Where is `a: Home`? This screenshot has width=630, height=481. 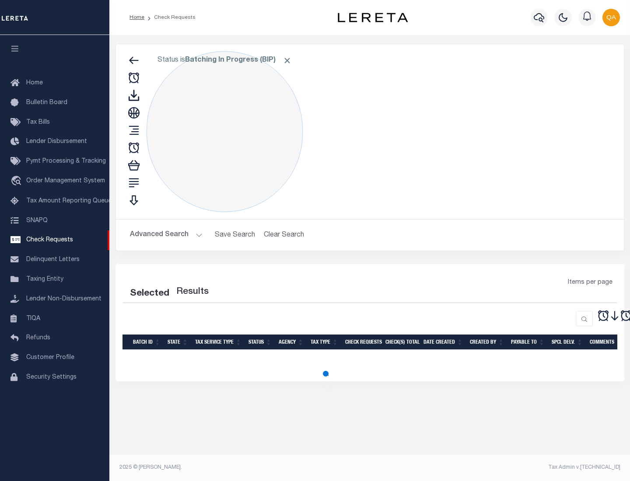
a: Home is located at coordinates (137, 18).